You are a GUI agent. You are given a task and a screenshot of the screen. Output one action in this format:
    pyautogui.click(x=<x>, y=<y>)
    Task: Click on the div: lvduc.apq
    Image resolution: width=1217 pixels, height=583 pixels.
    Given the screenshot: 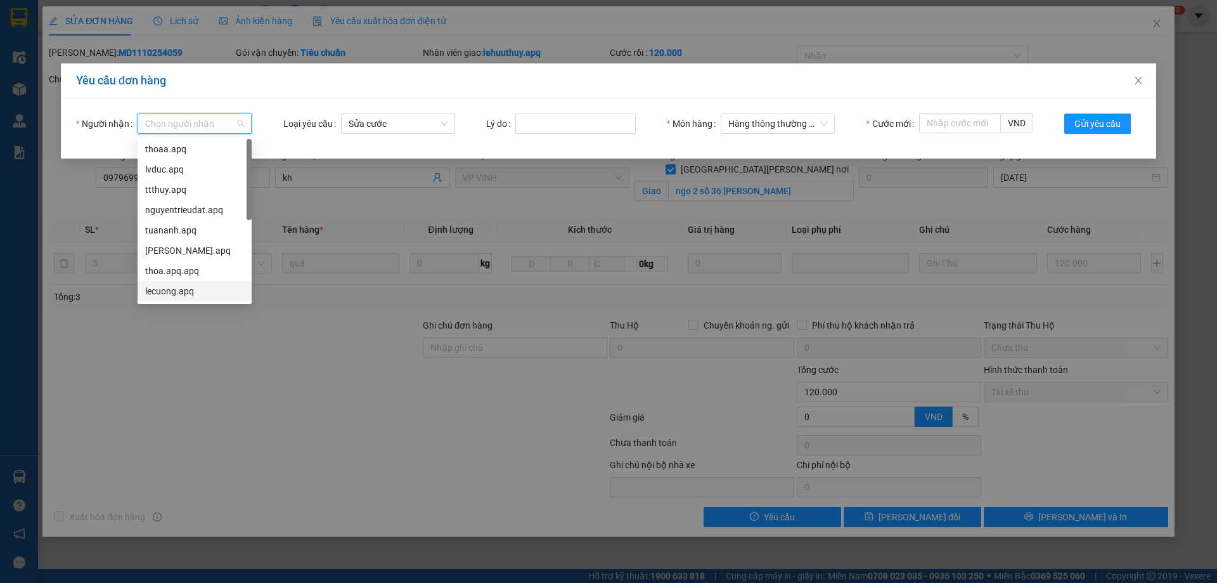 What is the action you would take?
    pyautogui.click(x=195, y=169)
    